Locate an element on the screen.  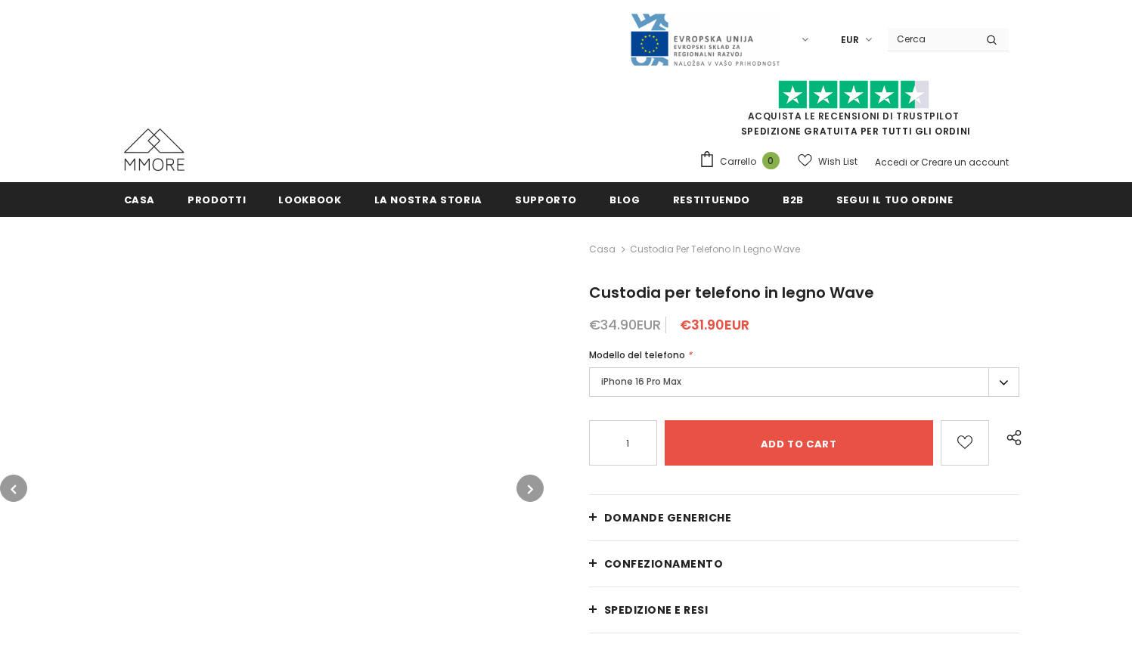
span: Domande generiche is located at coordinates (667, 518).